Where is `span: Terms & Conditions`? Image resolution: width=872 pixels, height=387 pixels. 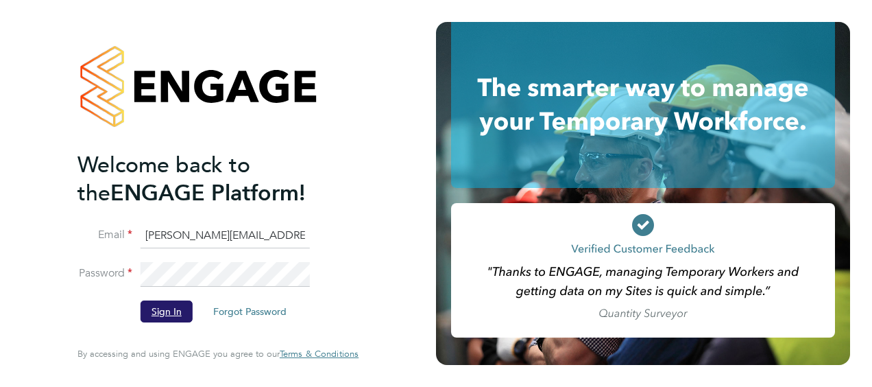 span: Terms & Conditions is located at coordinates (319, 353).